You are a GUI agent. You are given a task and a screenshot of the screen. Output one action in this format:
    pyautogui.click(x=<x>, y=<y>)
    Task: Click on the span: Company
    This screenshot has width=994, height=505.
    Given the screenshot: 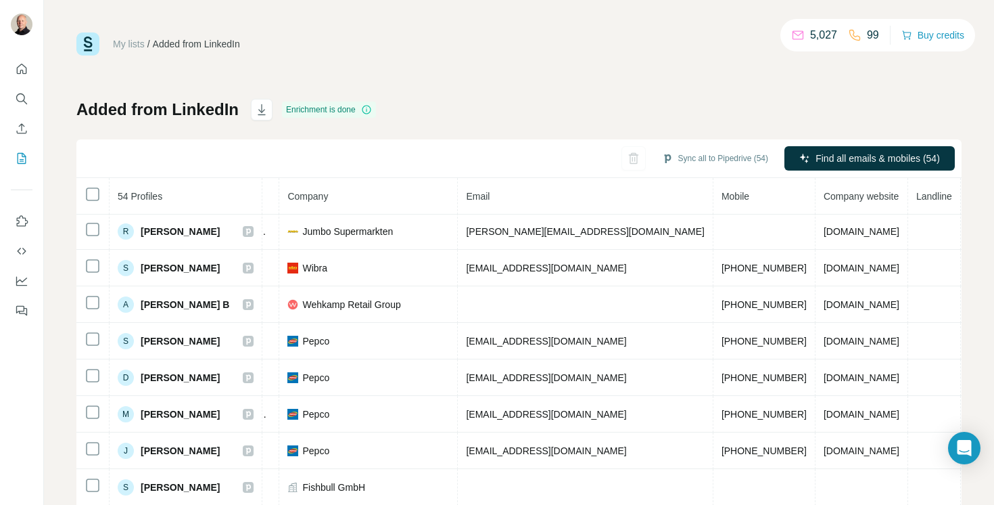 What is the action you would take?
    pyautogui.click(x=308, y=196)
    